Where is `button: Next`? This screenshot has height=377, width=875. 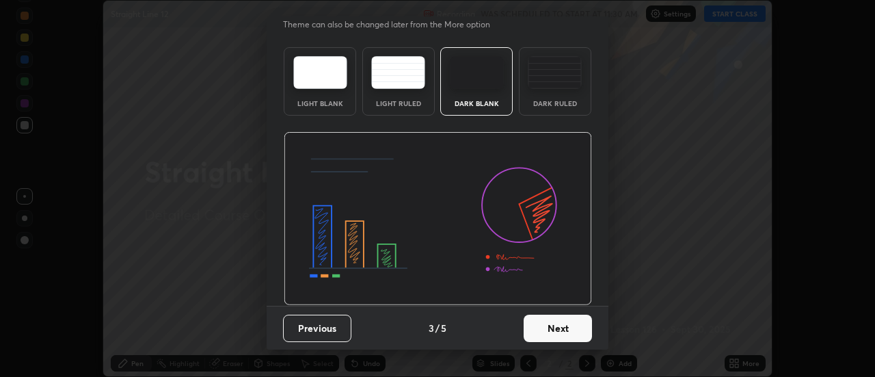
button: Next is located at coordinates (558, 328).